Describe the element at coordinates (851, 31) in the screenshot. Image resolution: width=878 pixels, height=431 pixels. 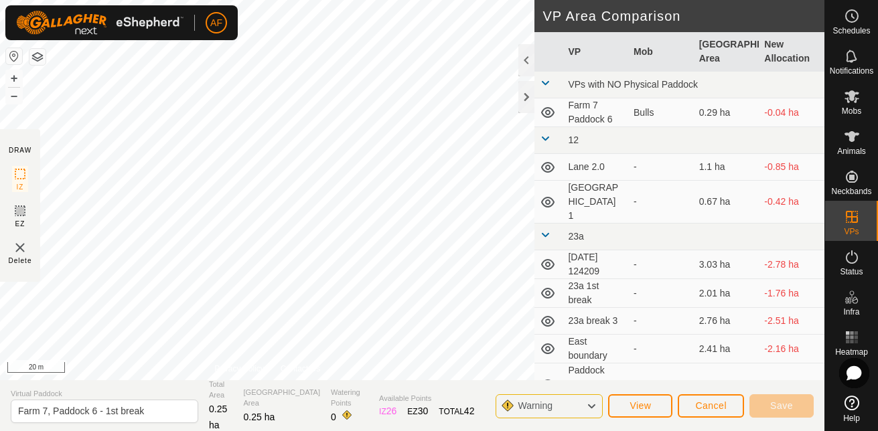
I see `span: Schedules` at that location.